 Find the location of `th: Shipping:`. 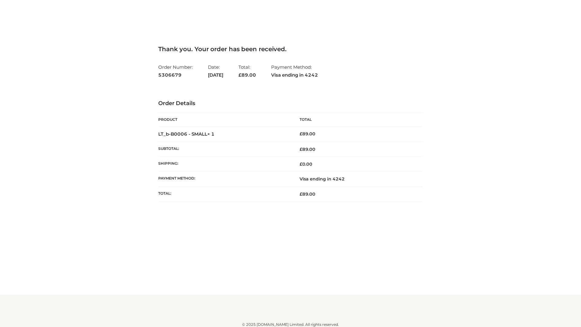

th: Shipping: is located at coordinates (224, 164).